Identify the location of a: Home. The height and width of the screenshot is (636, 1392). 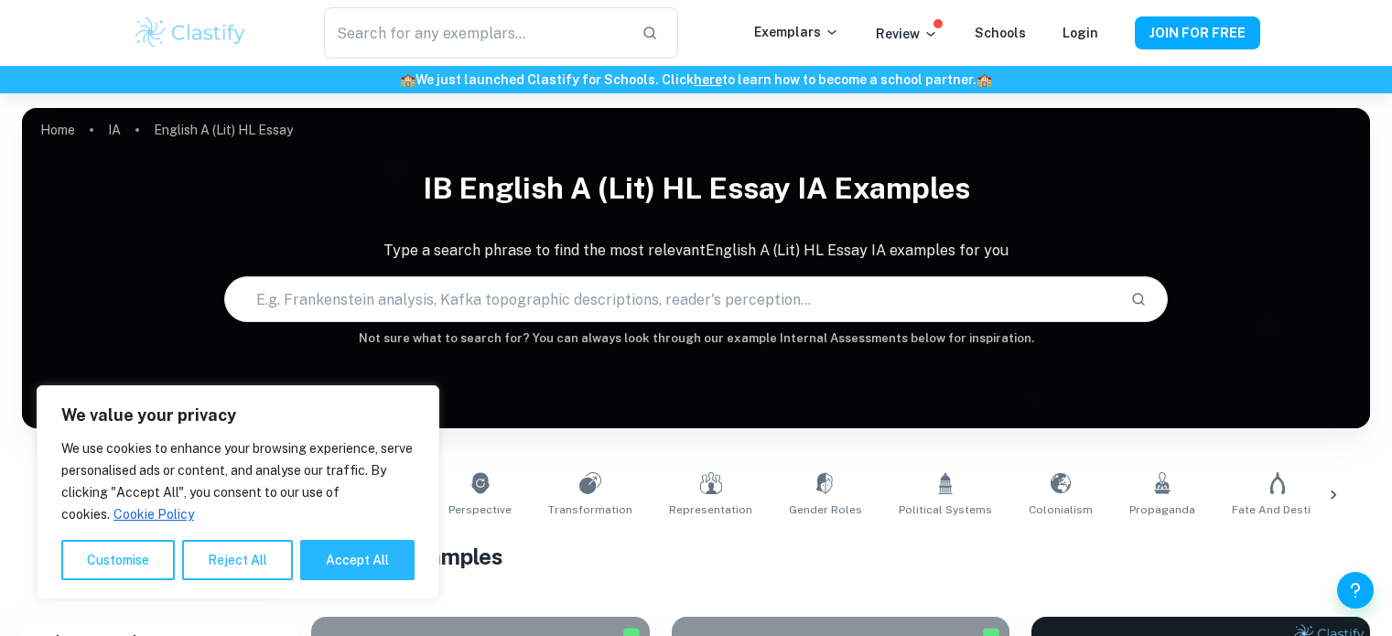
(58, 130).